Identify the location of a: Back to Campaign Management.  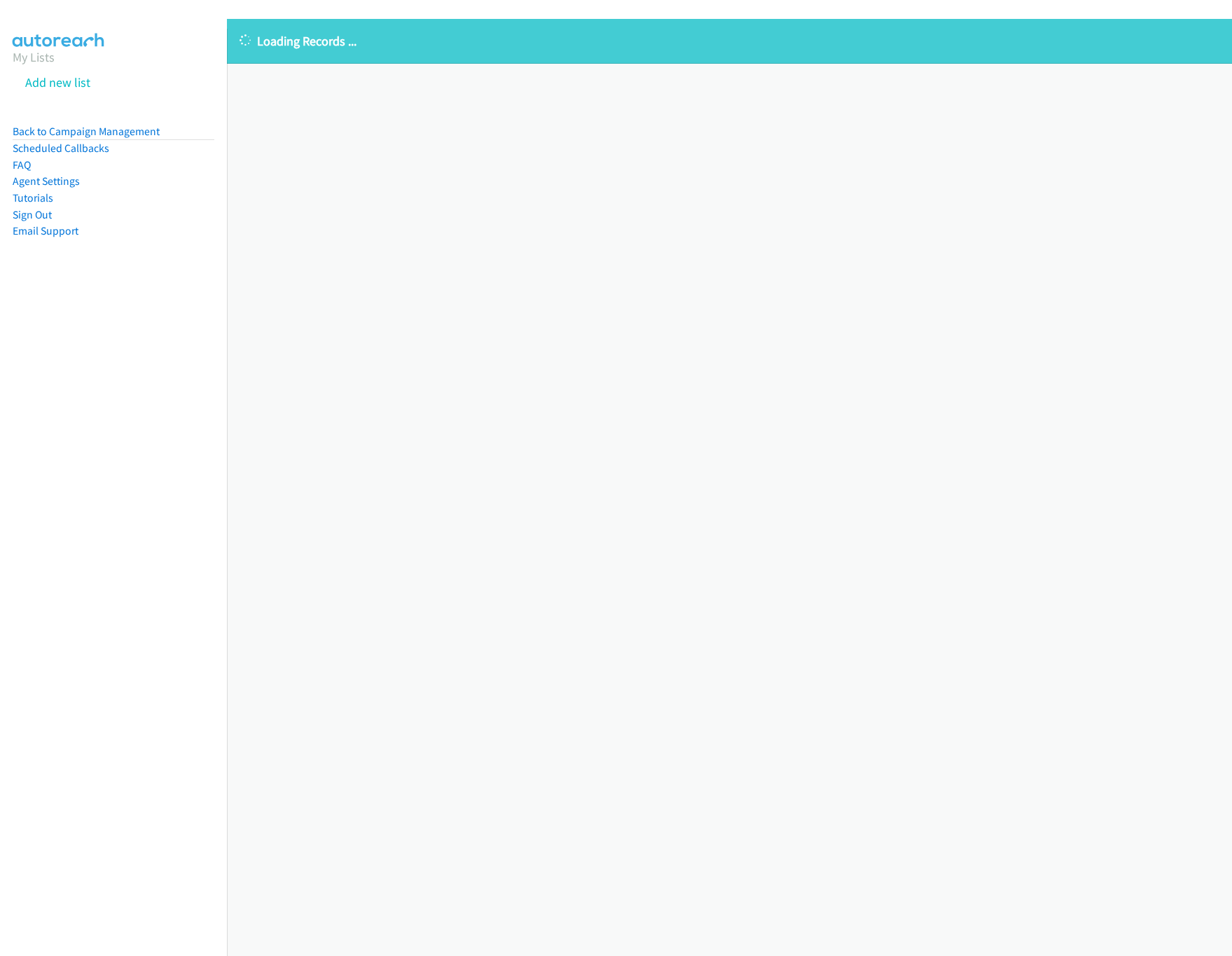
(86, 131).